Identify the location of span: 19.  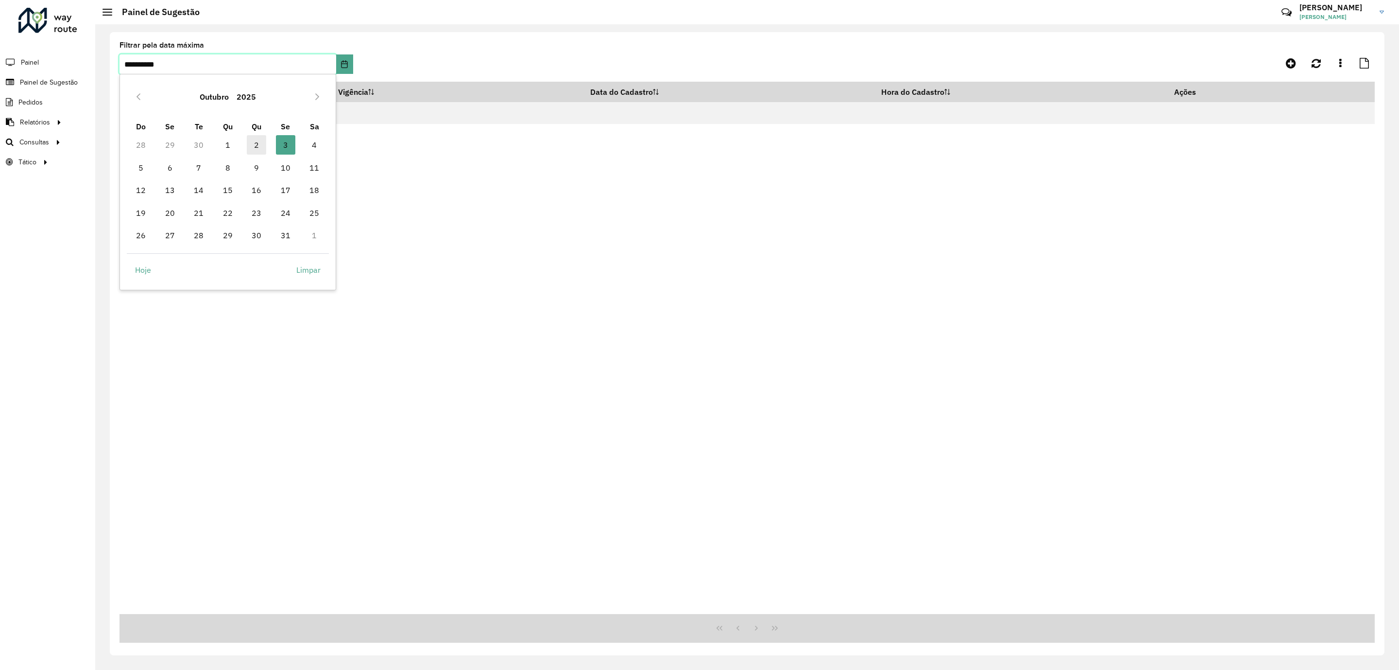
(141, 213).